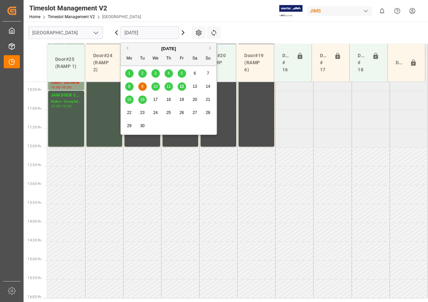 Image resolution: width=428 pixels, height=302 pixels. I want to click on div: Door#25 (RAMP 1), so click(66, 63).